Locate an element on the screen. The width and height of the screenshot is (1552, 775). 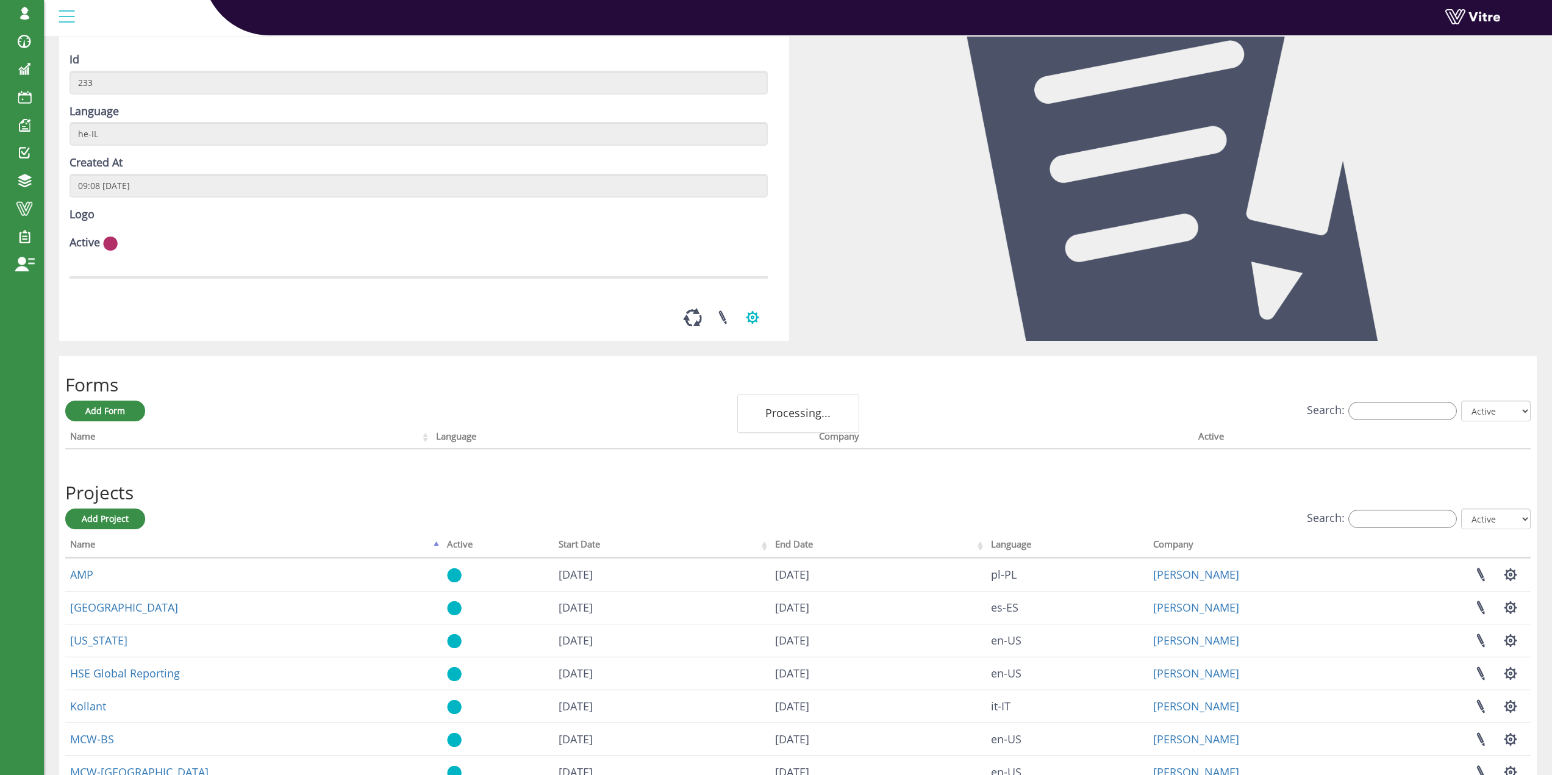
a: MCW-BS is located at coordinates (92, 739).